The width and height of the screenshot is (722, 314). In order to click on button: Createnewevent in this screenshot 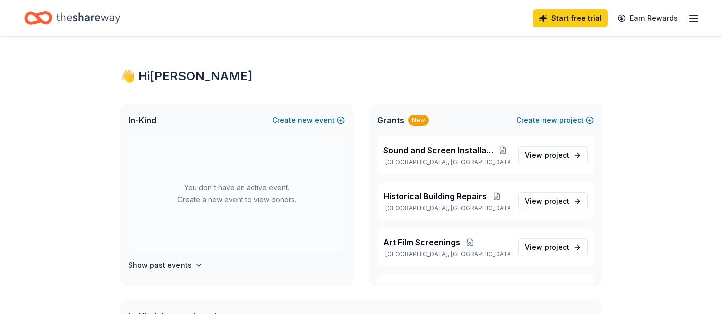, I will do `click(308, 120)`.